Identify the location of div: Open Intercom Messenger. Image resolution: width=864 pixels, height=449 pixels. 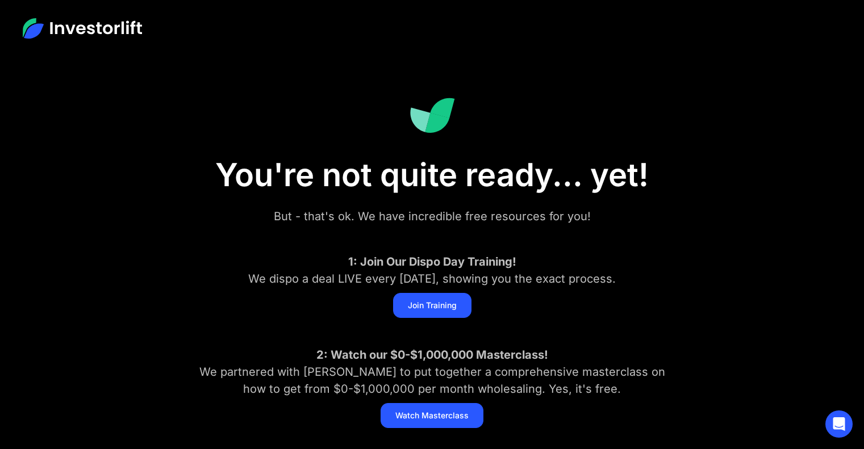
(839, 424).